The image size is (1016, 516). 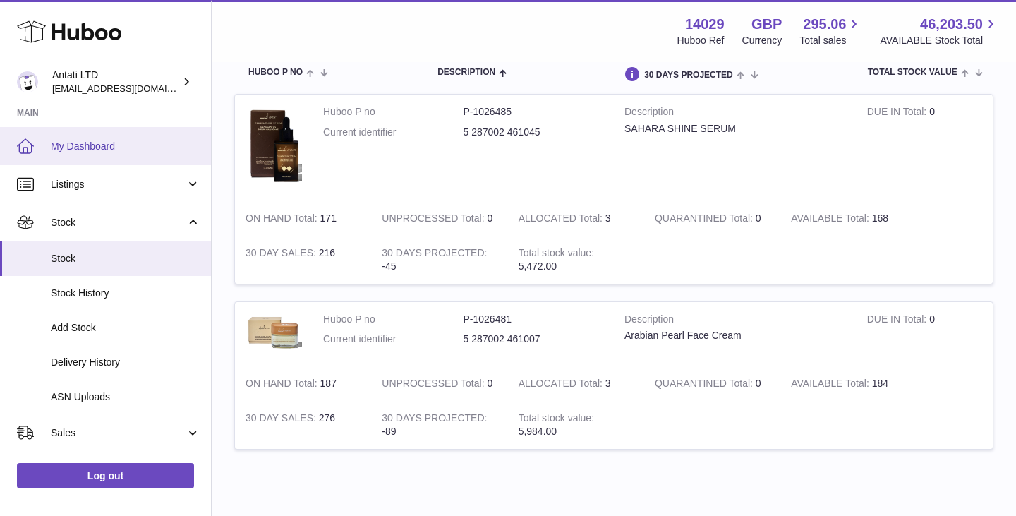 What do you see at coordinates (735, 128) in the screenshot?
I see `div: SAHARA SHINE SERUM` at bounding box center [735, 128].